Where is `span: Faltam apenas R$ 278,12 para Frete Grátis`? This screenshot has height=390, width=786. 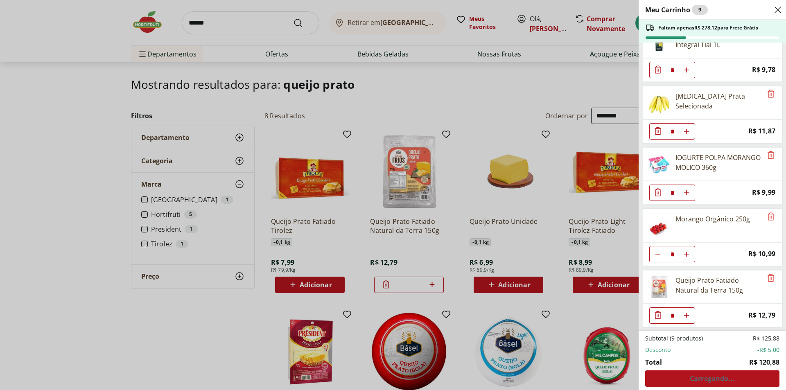 span: Faltam apenas R$ 278,12 para Frete Grátis is located at coordinates (709, 28).